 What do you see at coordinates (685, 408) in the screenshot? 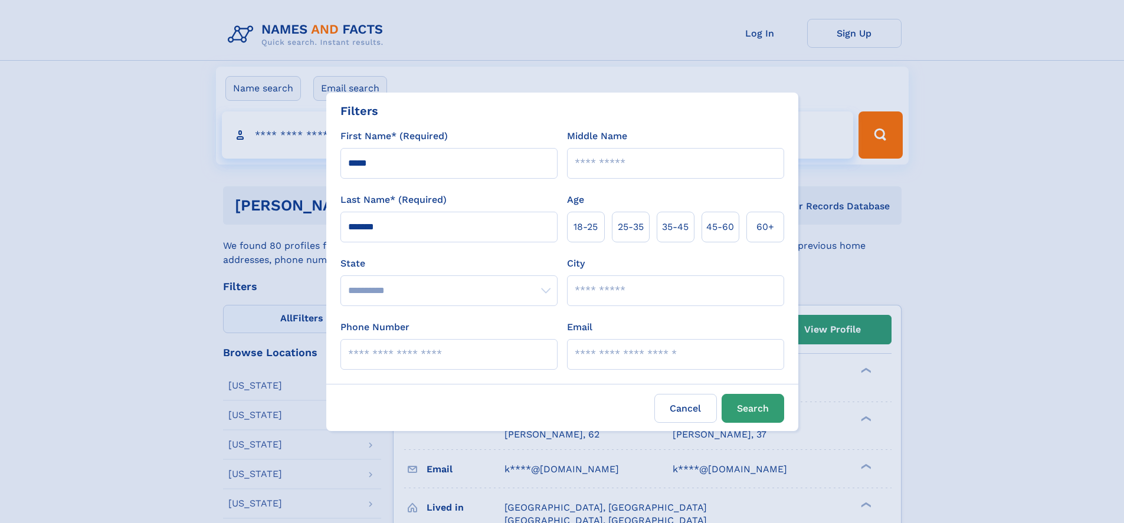
I see `label: Cancel` at bounding box center [685, 408].